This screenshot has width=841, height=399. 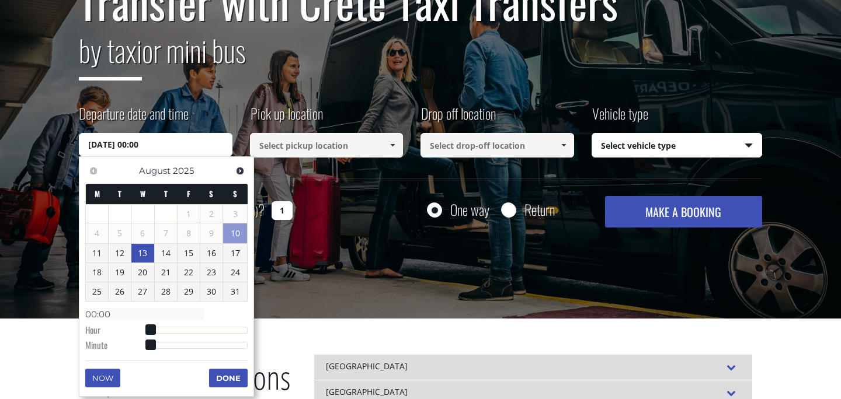 What do you see at coordinates (120, 234) in the screenshot?
I see `span: 5` at bounding box center [120, 234].